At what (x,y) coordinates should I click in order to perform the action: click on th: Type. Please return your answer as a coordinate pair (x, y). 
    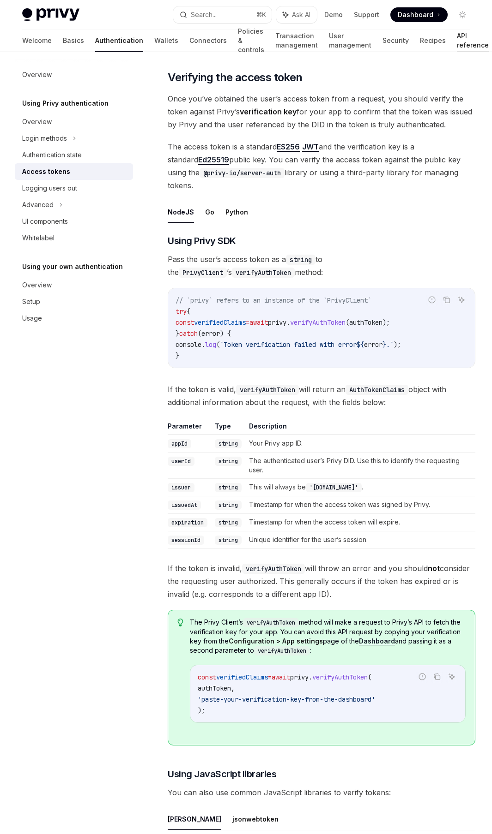
    Looking at the image, I should click on (228, 428).